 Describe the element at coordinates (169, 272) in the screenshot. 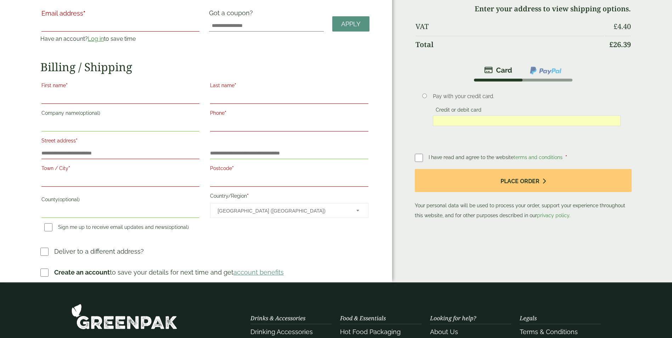

I see `p: to save your details for next time and get` at that location.